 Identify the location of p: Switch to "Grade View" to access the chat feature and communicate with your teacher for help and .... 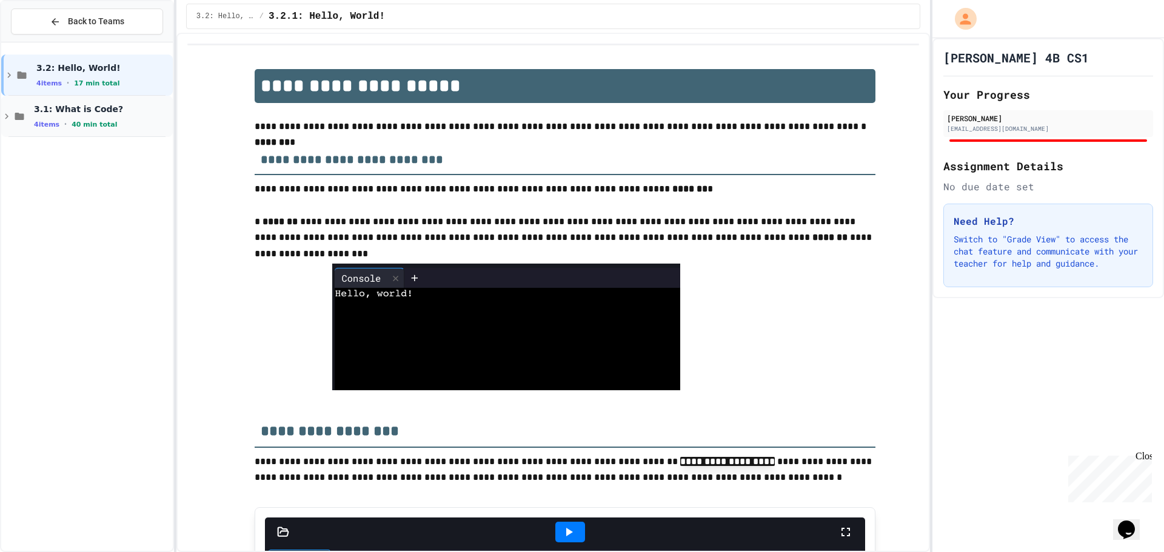
(1048, 252).